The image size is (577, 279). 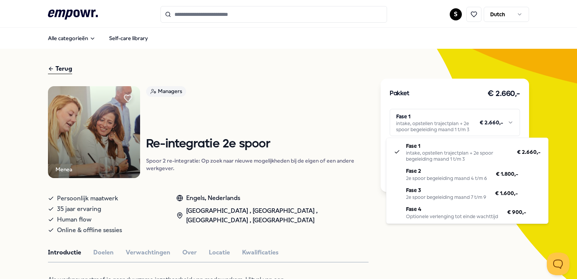 What do you see at coordinates (452, 216) in the screenshot?
I see `div: Optionele verlenging tot einde wachttijd` at bounding box center [452, 216].